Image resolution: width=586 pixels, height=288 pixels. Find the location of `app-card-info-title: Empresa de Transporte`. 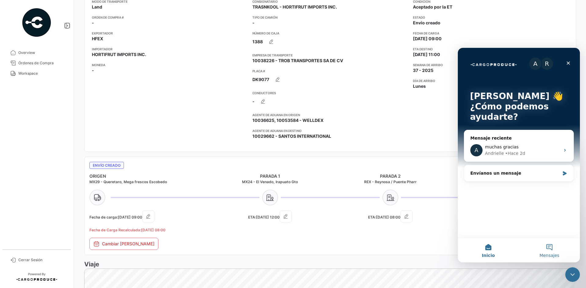

app-card-info-title: Empresa de Transporte is located at coordinates (330, 55).